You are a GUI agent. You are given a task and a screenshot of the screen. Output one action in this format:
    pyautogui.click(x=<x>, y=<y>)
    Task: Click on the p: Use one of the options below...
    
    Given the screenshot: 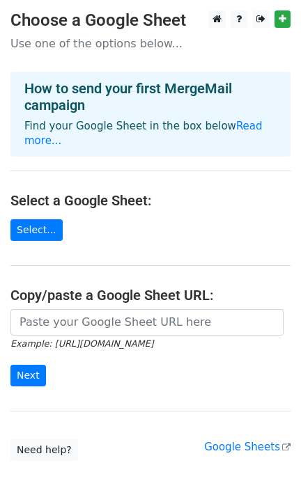 What is the action you would take?
    pyautogui.click(x=150, y=43)
    